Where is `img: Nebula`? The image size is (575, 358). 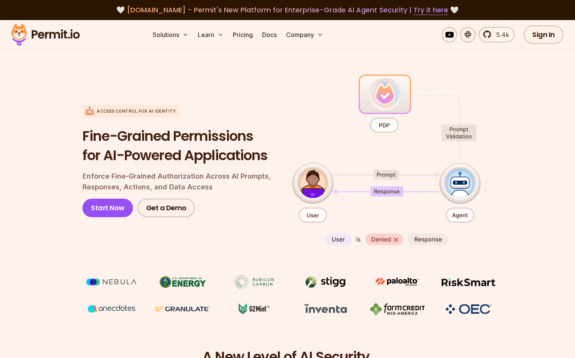
img: Nebula is located at coordinates (111, 282).